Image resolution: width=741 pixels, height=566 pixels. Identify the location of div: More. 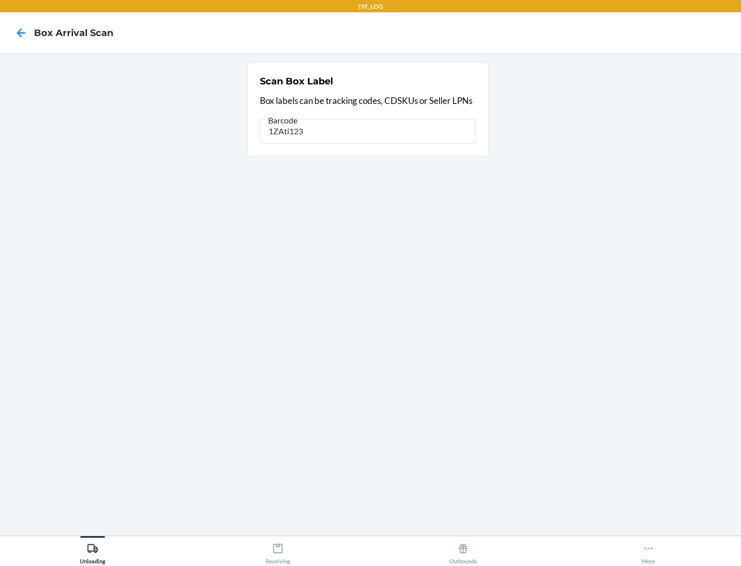
(648, 551).